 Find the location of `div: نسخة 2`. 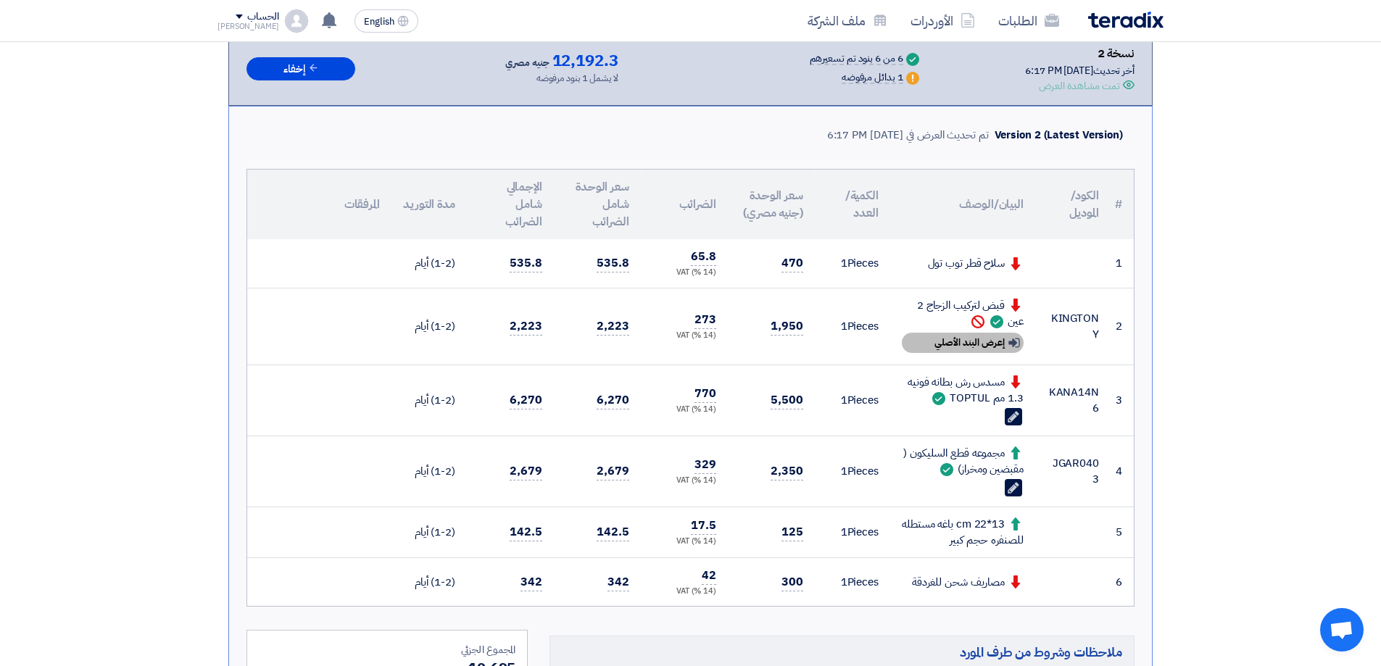

div: نسخة 2 is located at coordinates (1079, 54).